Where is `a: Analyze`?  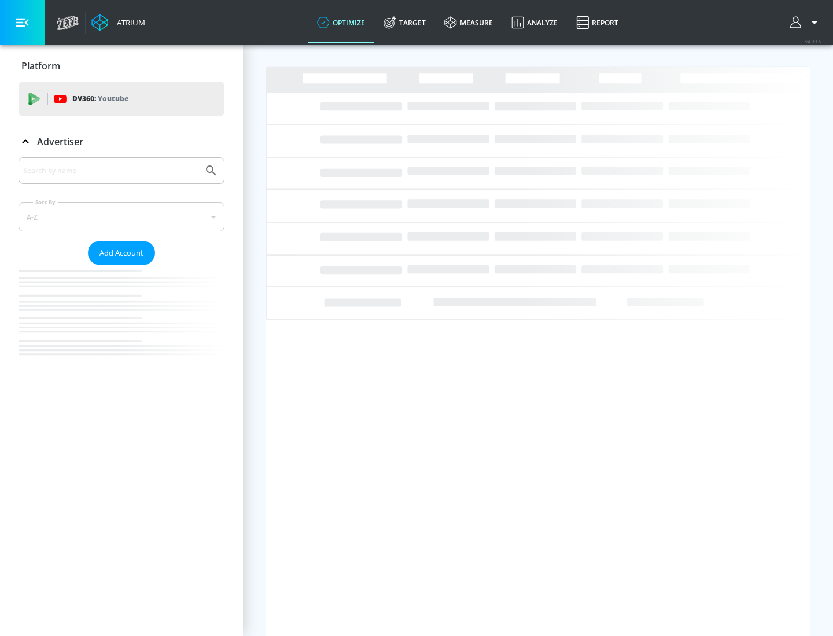
a: Analyze is located at coordinates (534, 23).